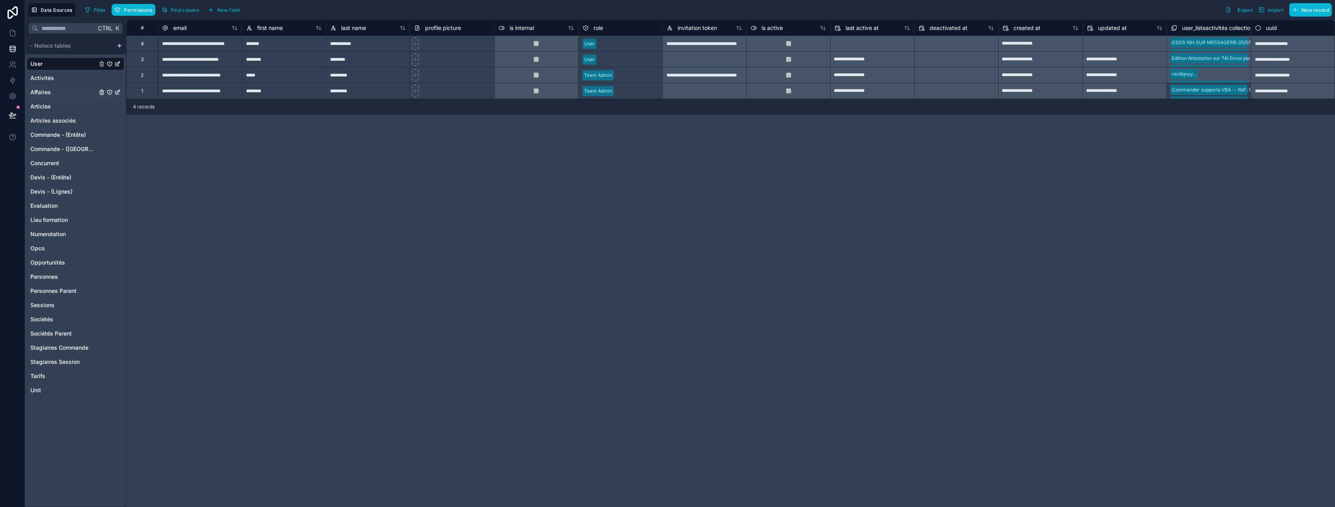 The image size is (1335, 507). I want to click on button: Filter, so click(95, 10).